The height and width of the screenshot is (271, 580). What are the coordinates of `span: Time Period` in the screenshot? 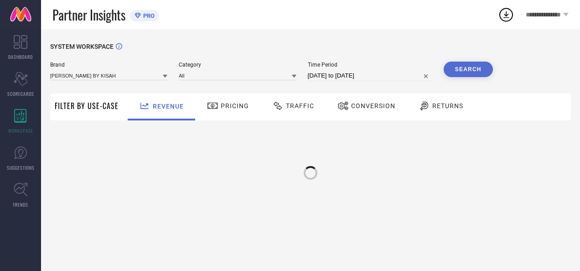 It's located at (370, 65).